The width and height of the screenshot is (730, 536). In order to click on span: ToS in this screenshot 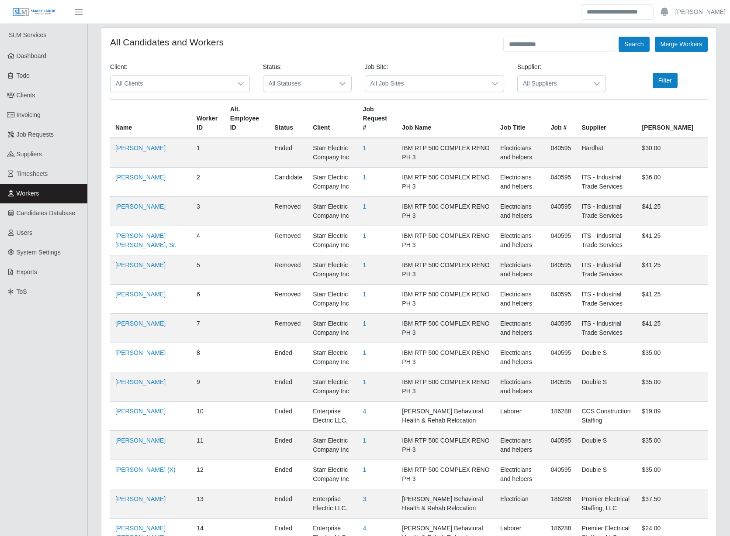, I will do `click(22, 292)`.